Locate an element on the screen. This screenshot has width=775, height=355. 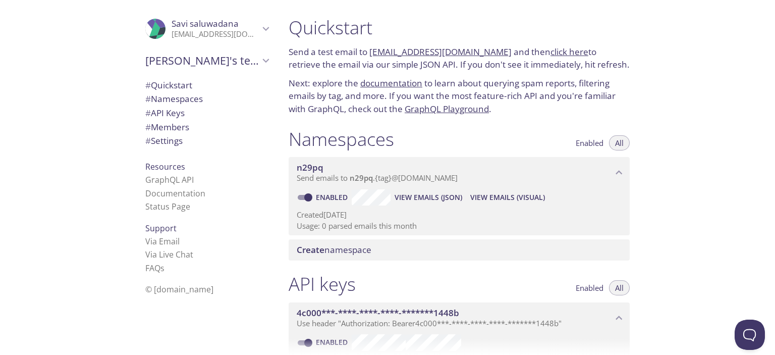
a: GraphQL Playground is located at coordinates (447, 109).